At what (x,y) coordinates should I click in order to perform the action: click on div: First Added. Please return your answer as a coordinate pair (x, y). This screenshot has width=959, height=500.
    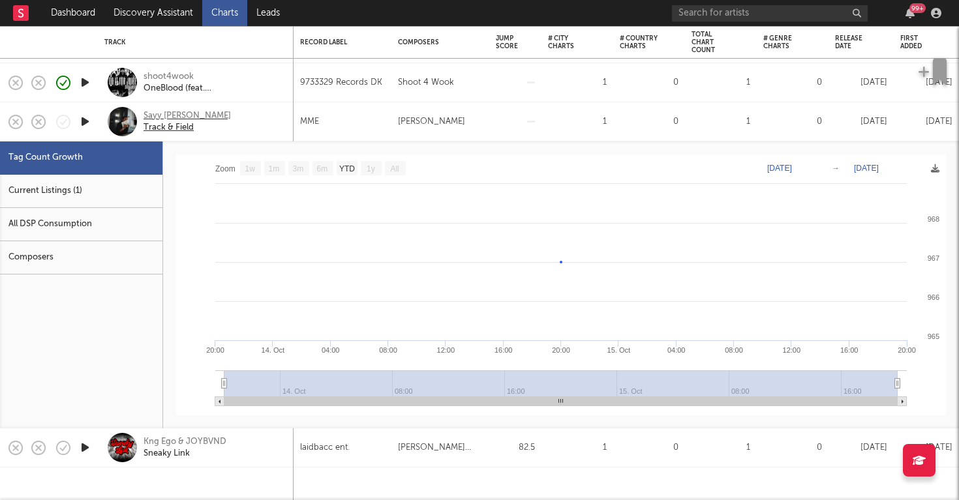
    Looking at the image, I should click on (916, 42).